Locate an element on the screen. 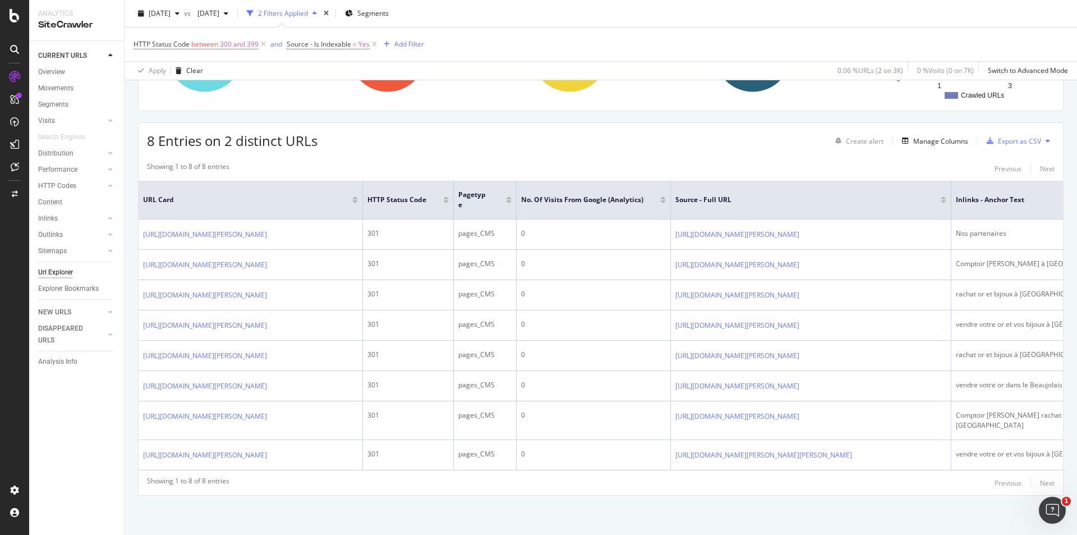  a: DISAPPEARED URLS is located at coordinates (71, 334).